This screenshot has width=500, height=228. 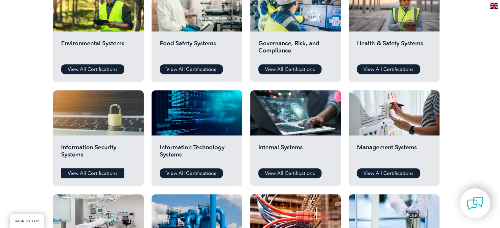 What do you see at coordinates (295, 154) in the screenshot?
I see `h2: Internal Systems` at bounding box center [295, 154].